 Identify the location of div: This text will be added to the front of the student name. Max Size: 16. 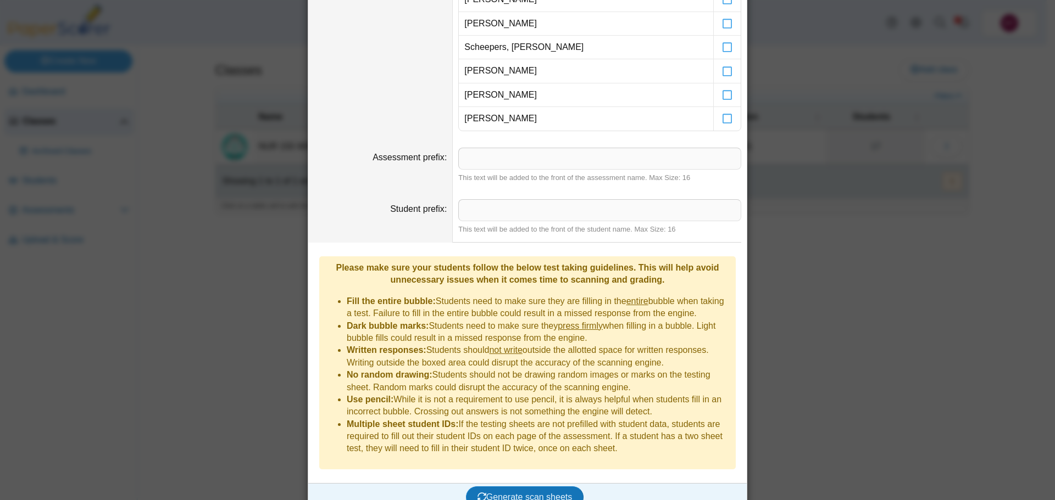
(599, 230).